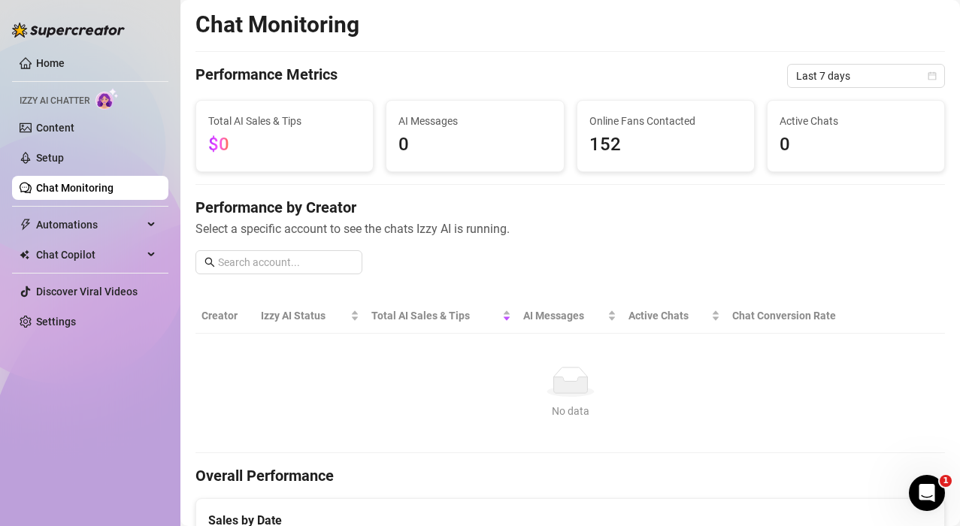 This screenshot has width=960, height=526. What do you see at coordinates (570, 476) in the screenshot?
I see `h4: Overall Performance` at bounding box center [570, 476].